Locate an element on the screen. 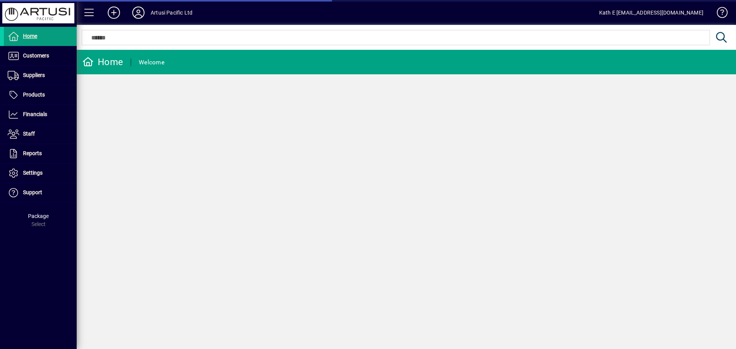 This screenshot has width=736, height=349. span: Settings is located at coordinates (33, 173).